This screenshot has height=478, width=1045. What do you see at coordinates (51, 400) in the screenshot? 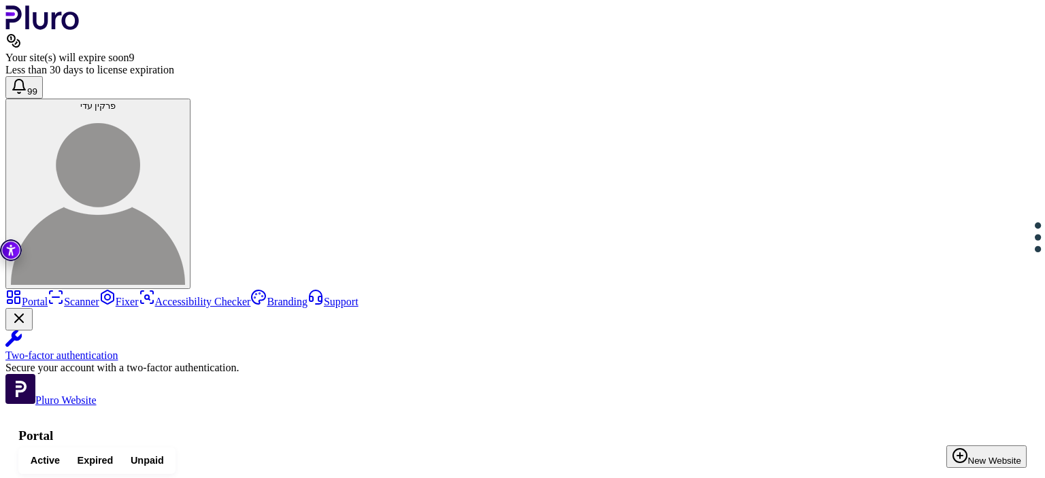
I see `a: Open Pluro Website` at bounding box center [51, 400].